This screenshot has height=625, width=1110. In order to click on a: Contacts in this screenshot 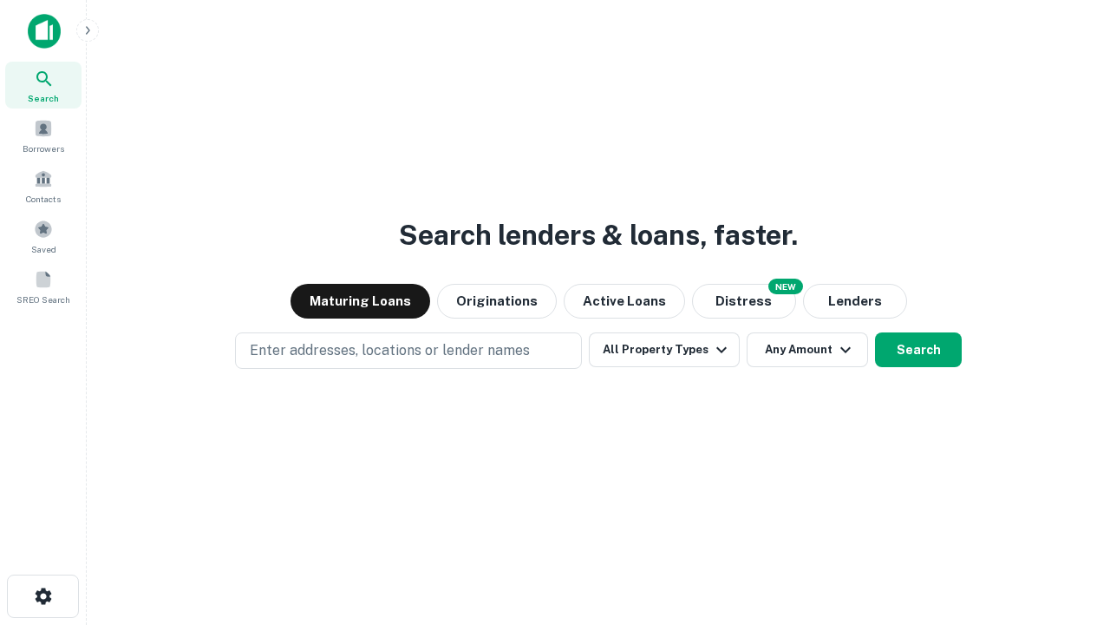, I will do `click(43, 186)`.